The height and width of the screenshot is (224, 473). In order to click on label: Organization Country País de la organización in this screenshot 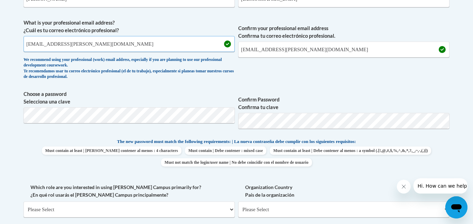, I will do `click(344, 191)`.